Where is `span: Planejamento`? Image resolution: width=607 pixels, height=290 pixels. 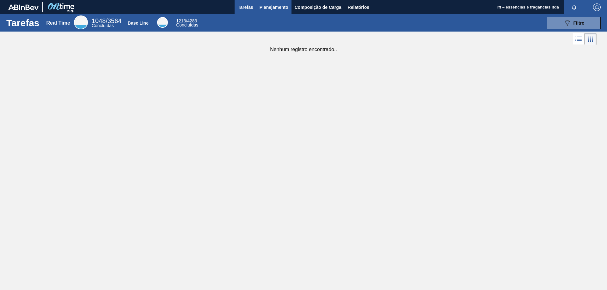
span: Planejamento is located at coordinates (274, 7).